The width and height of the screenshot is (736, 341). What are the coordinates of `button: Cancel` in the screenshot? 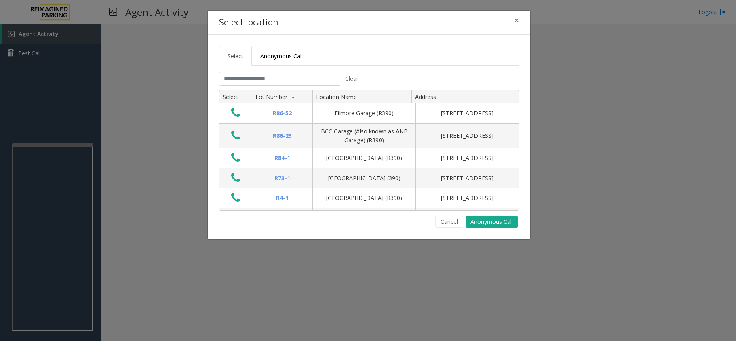 It's located at (449, 222).